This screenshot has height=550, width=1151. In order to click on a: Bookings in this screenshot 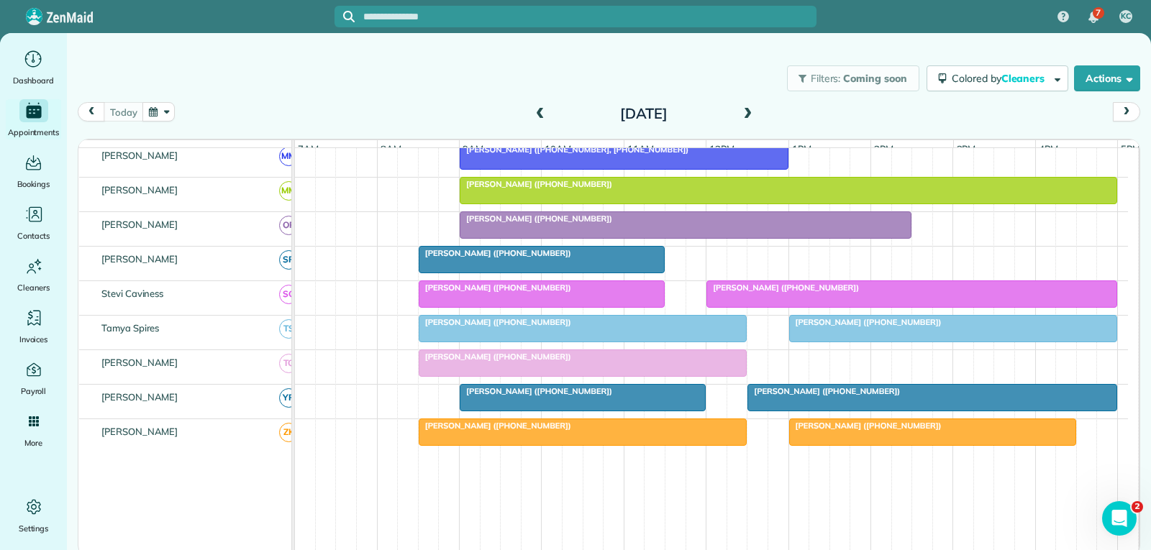, I will do `click(33, 171)`.